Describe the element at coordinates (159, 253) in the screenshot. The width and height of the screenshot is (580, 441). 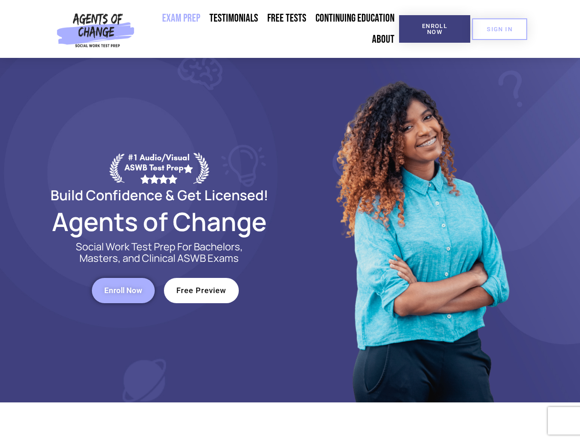
I see `p: Social Work Test Prep For Bachelors, Masters, and Clinical ASWB Exams` at that location.